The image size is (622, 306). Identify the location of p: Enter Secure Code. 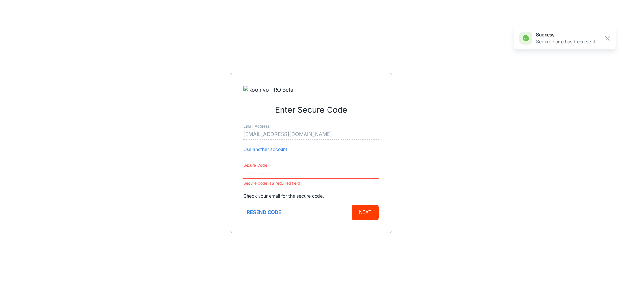
(311, 110).